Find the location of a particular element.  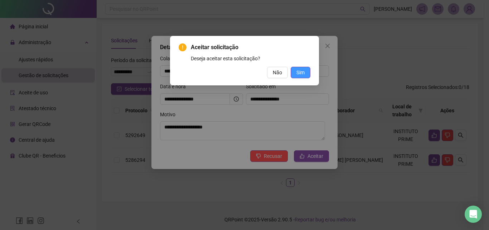

span: Aceitar solicitação is located at coordinates (251, 47).